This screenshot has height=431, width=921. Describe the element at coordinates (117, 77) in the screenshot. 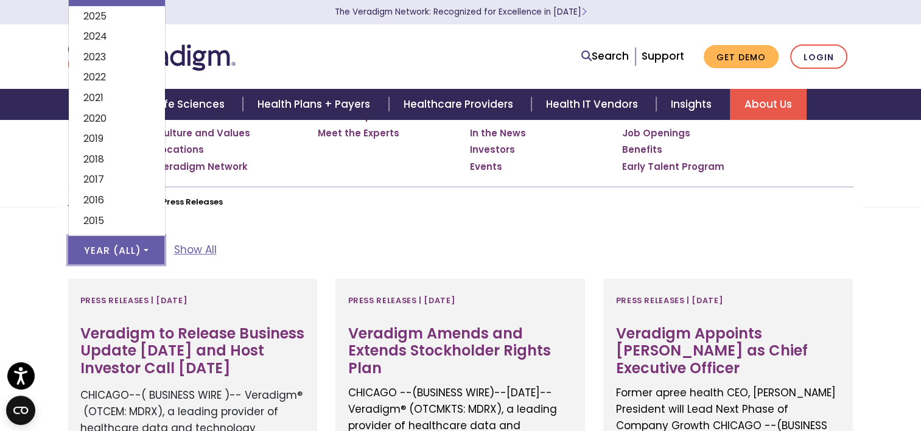

I see `a: 2022` at that location.